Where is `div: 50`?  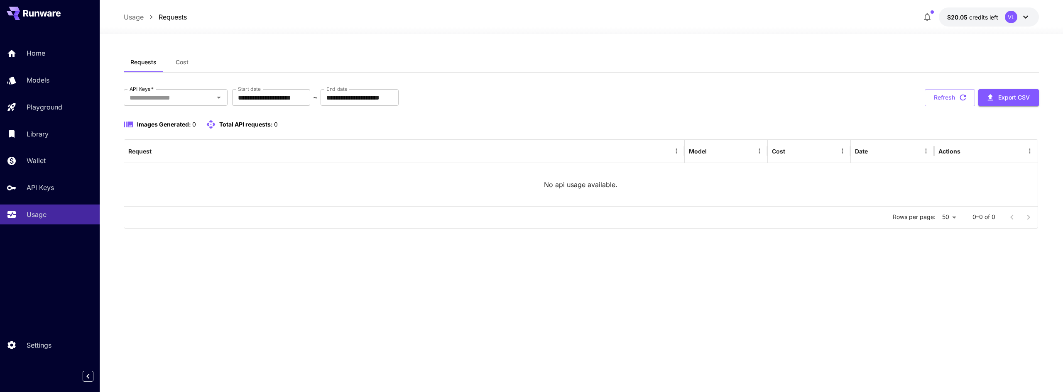 div: 50 is located at coordinates (949, 217).